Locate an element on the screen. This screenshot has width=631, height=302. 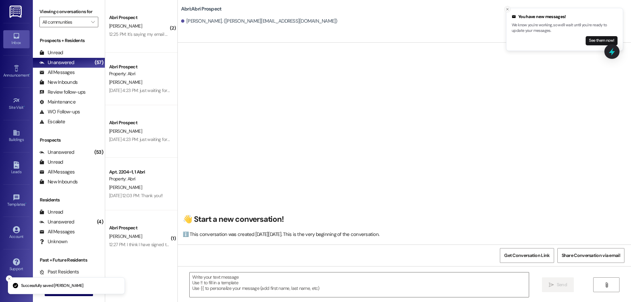
div: Residents is located at coordinates (69, 200).